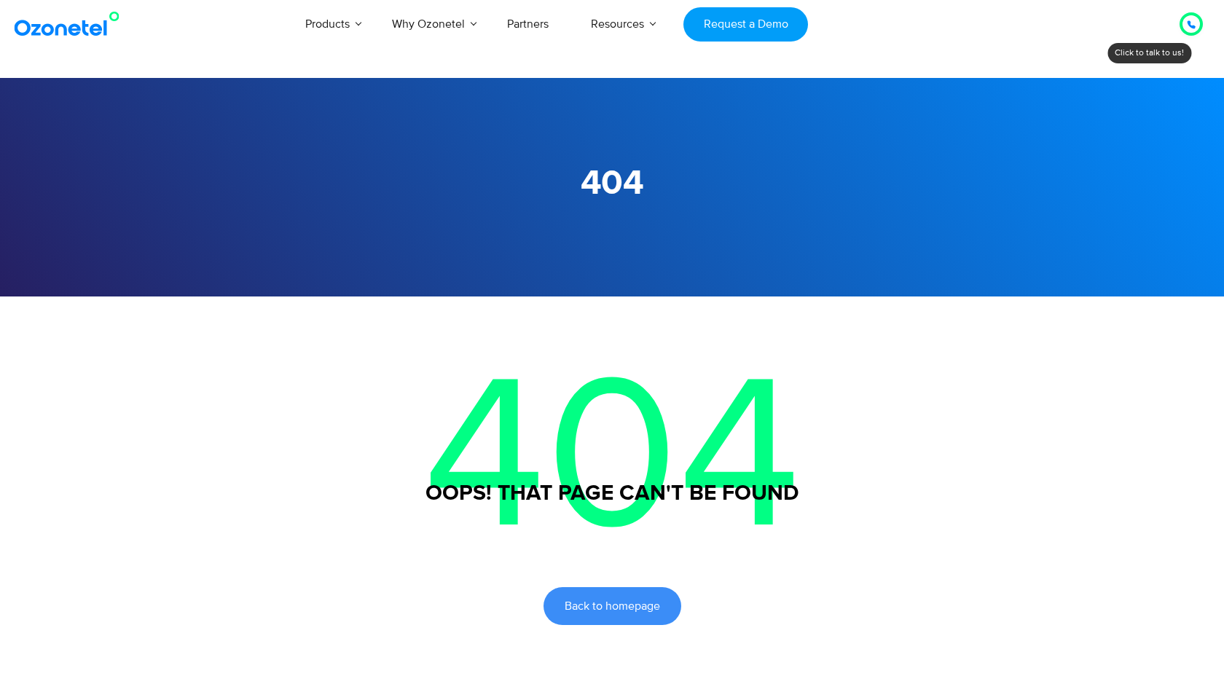 This screenshot has width=1224, height=676. I want to click on h1: 404, so click(612, 184).